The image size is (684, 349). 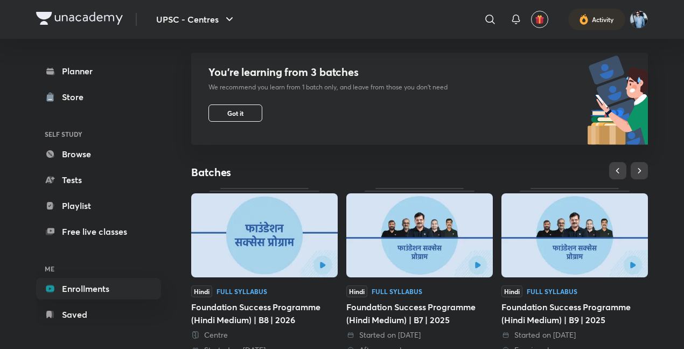 I want to click on img: Company Logo, so click(x=79, y=18).